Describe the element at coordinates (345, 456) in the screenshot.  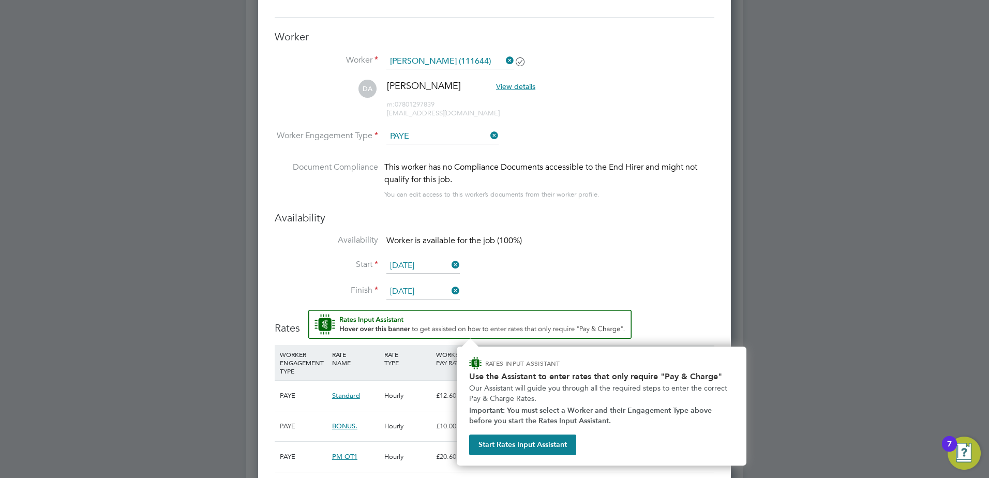
I see `span: PM OT1` at that location.